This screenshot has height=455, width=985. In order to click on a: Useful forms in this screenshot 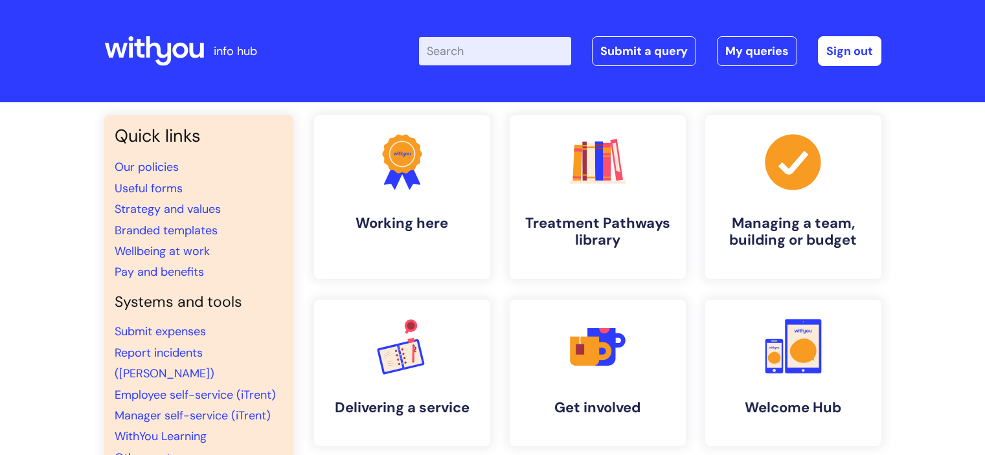, I will do `click(148, 188)`.